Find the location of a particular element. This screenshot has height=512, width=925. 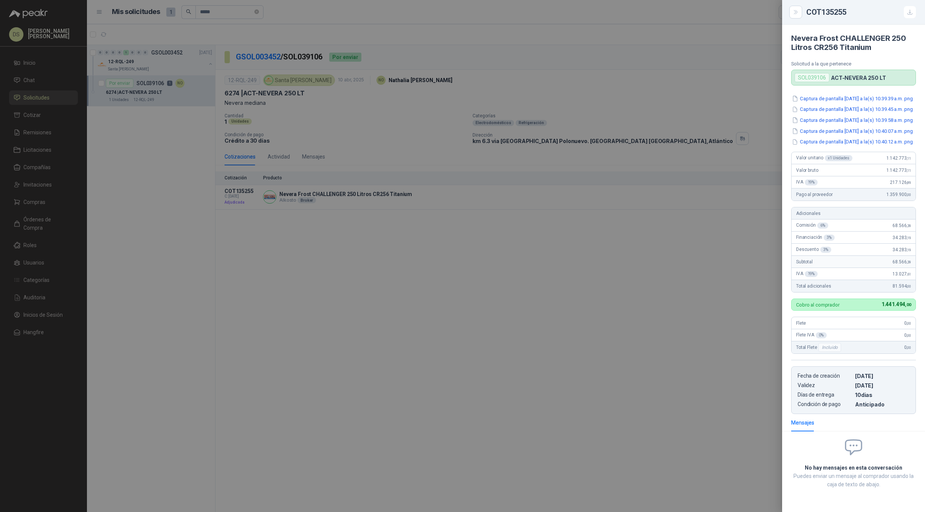

span: 1.441.494 is located at coordinates (897, 304).